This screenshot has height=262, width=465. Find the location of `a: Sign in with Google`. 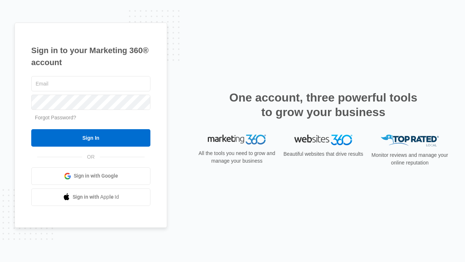

a: Sign in with Google is located at coordinates (91, 176).